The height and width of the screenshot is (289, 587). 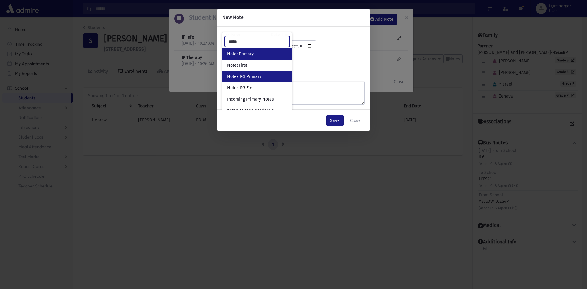 What do you see at coordinates (231, 35) in the screenshot?
I see `label: Log Type:` at bounding box center [231, 35].